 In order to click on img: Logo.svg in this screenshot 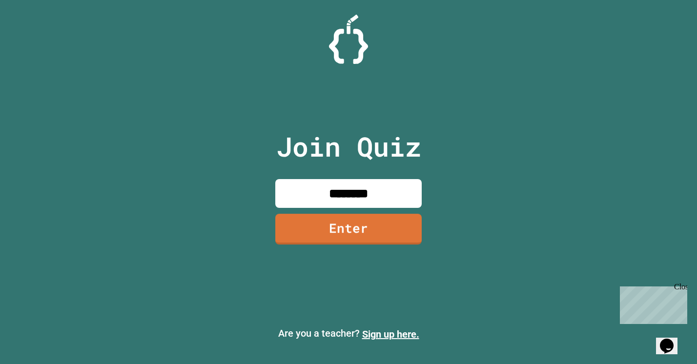, I will do `click(348, 39)`.